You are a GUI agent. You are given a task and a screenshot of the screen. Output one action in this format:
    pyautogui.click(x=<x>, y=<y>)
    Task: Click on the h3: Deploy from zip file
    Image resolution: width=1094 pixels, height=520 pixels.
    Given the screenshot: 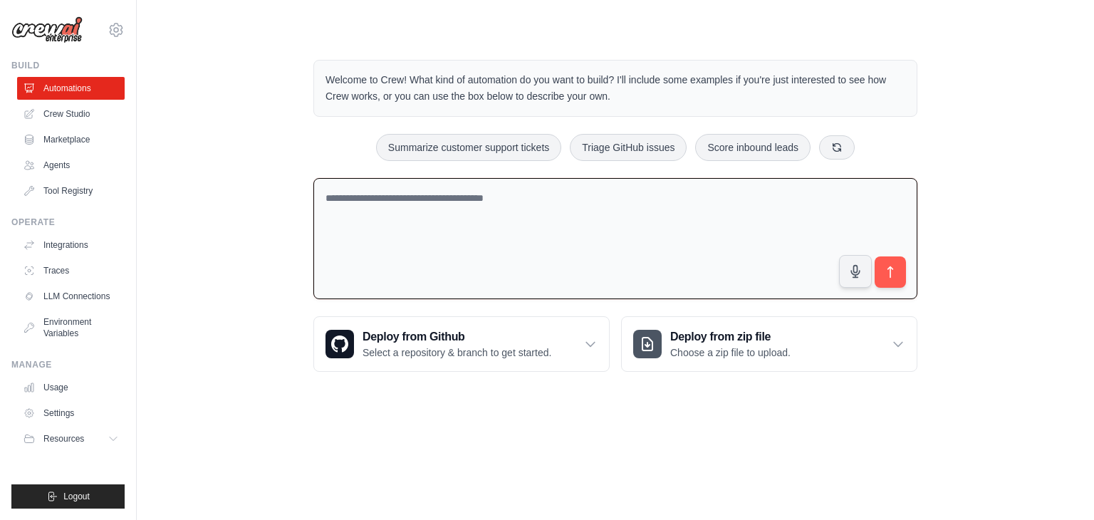 What is the action you would take?
    pyautogui.click(x=730, y=337)
    